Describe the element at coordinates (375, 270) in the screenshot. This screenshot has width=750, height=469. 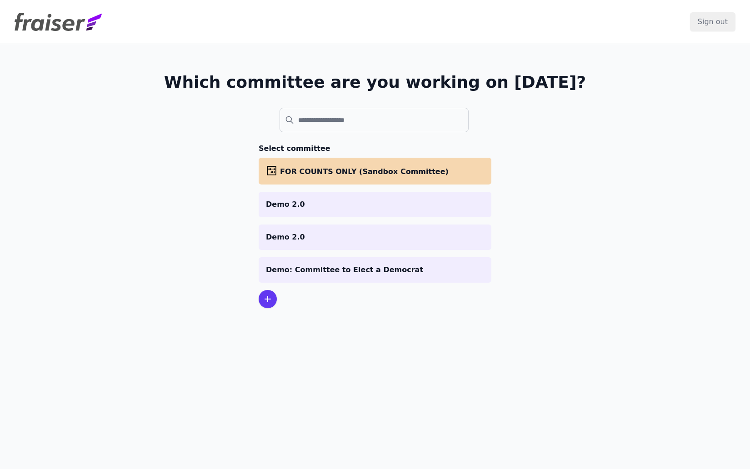
I see `a: Demo: Committee to Elect a Democrat` at that location.